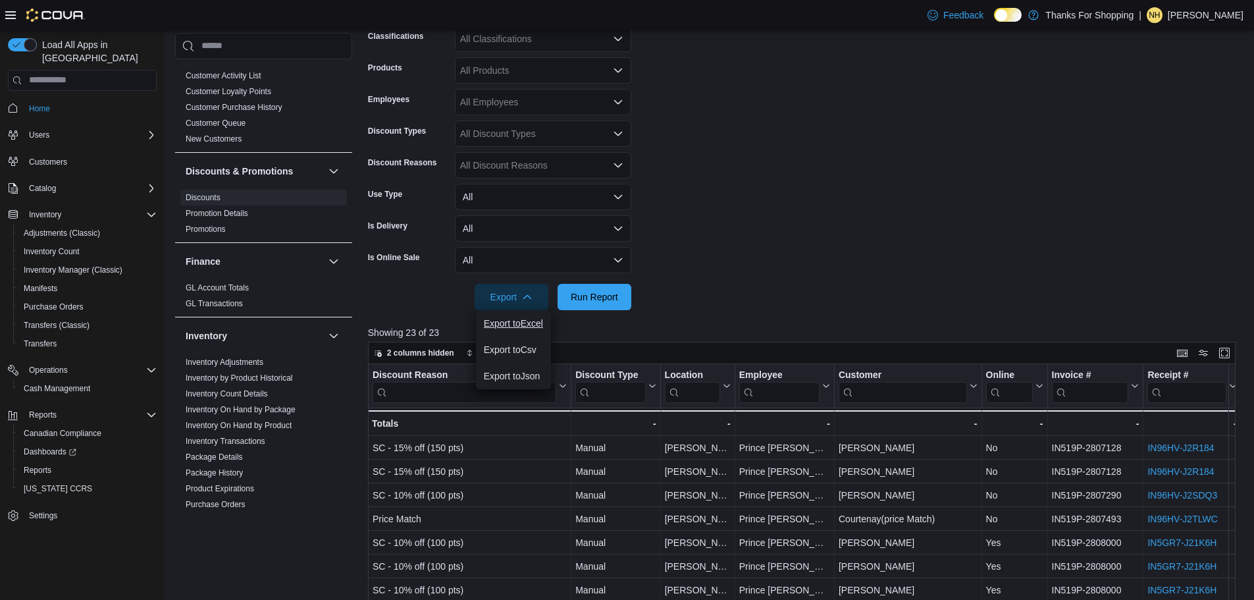 This screenshot has width=1254, height=600. What do you see at coordinates (88, 452) in the screenshot?
I see `span: Dashboards` at bounding box center [88, 452].